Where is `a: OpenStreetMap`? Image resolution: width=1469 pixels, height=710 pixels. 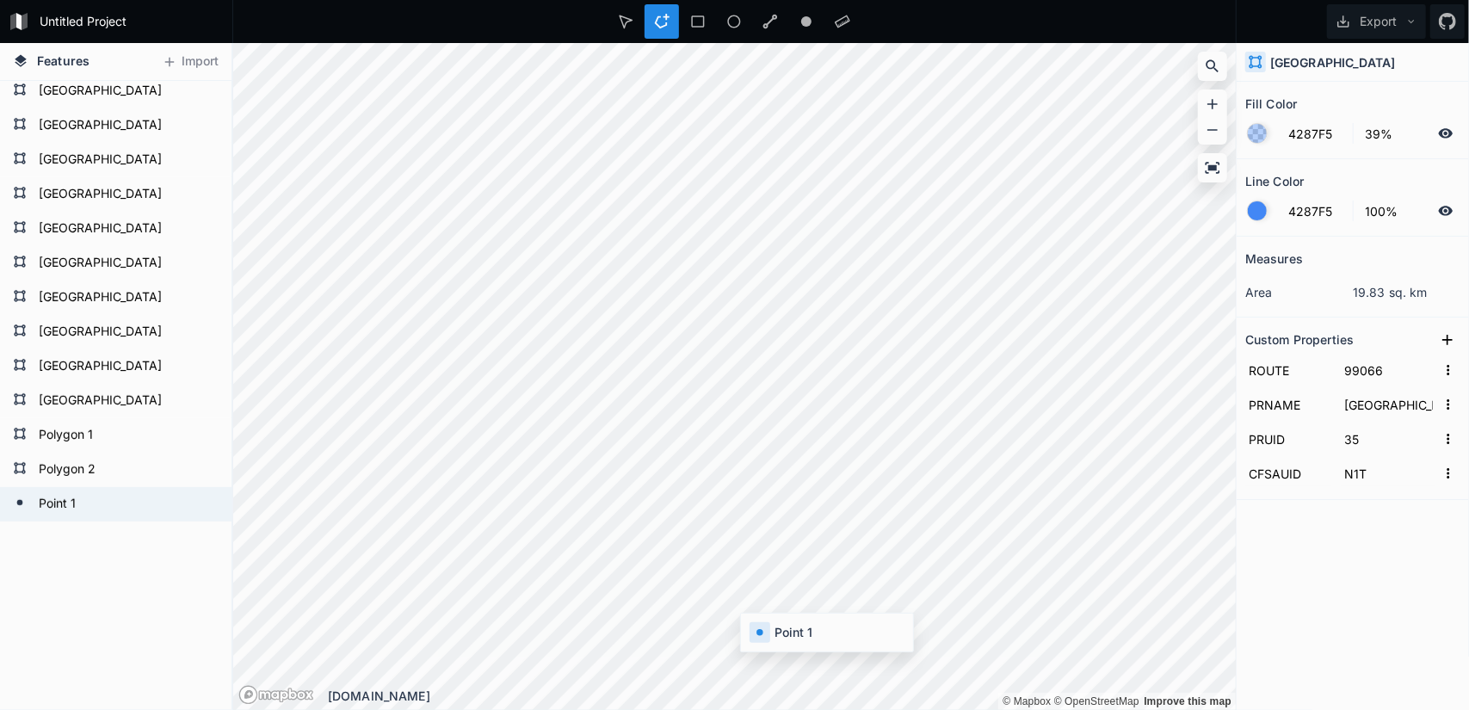 a: OpenStreetMap is located at coordinates (1097, 701).